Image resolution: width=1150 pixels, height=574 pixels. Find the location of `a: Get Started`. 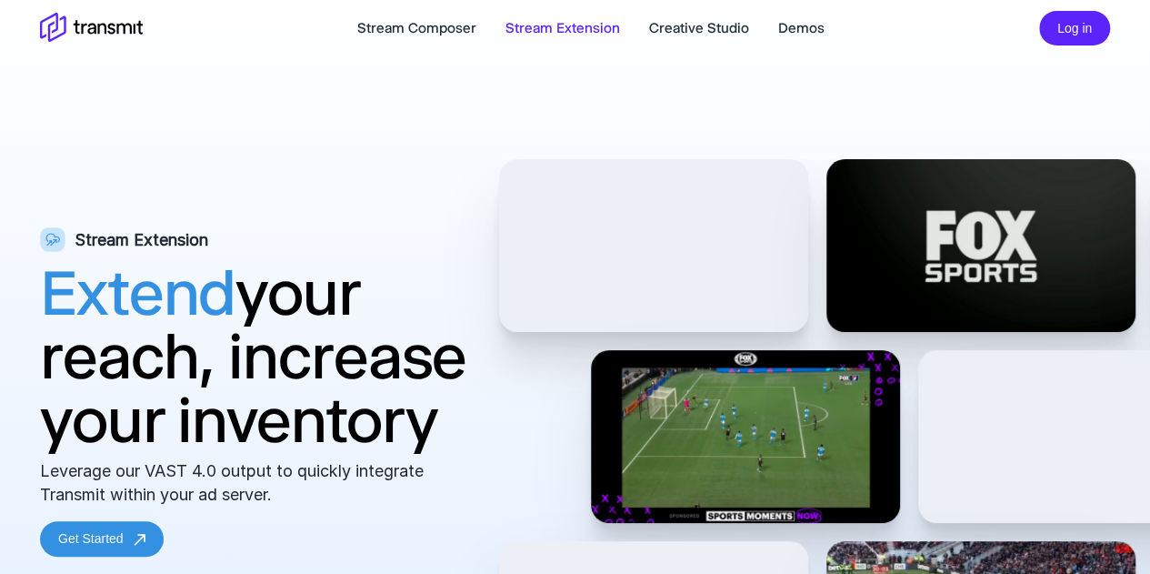

a: Get Started is located at coordinates (102, 538).